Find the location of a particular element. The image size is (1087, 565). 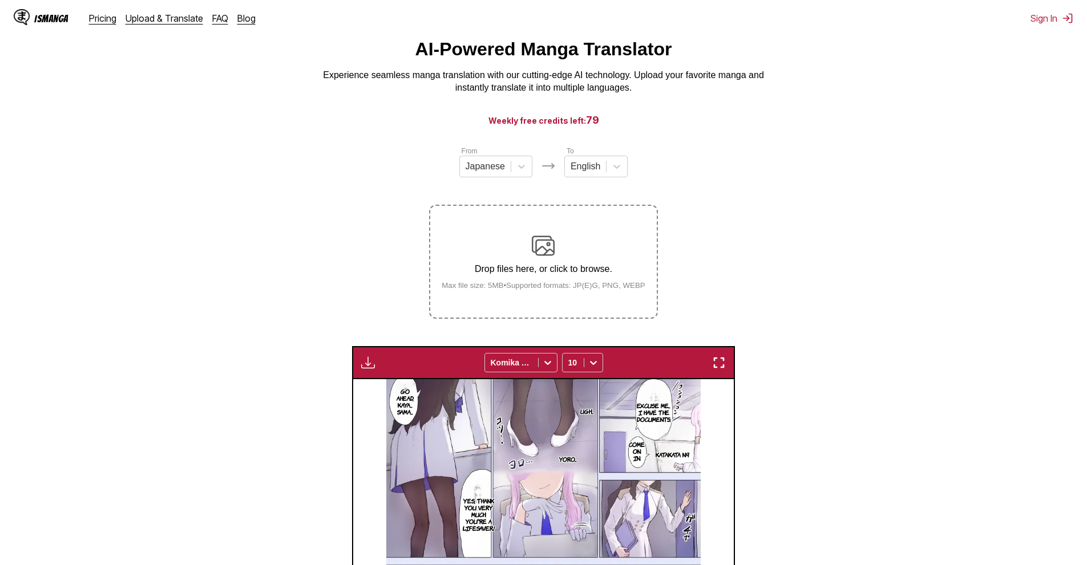

span: 79 is located at coordinates (592, 120).